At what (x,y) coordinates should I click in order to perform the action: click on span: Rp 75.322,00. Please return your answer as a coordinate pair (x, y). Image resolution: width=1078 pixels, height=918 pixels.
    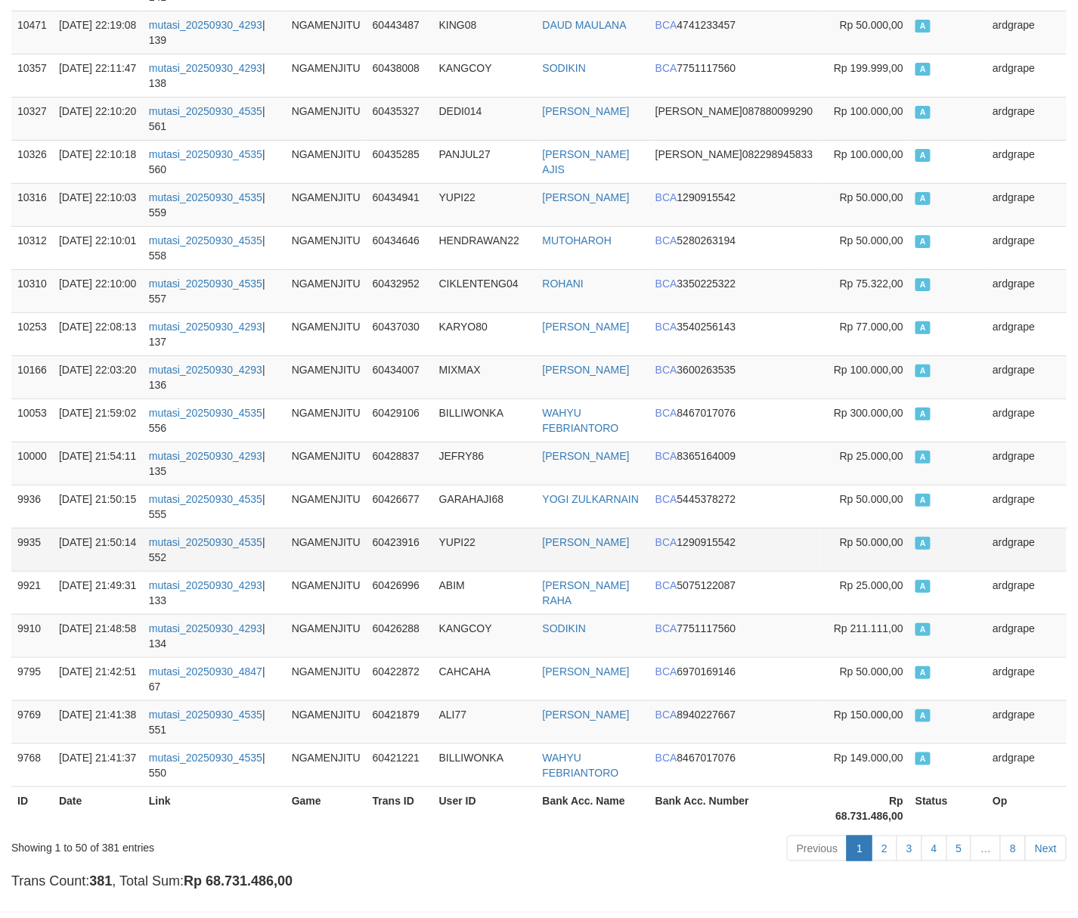
    Looking at the image, I should click on (872, 284).